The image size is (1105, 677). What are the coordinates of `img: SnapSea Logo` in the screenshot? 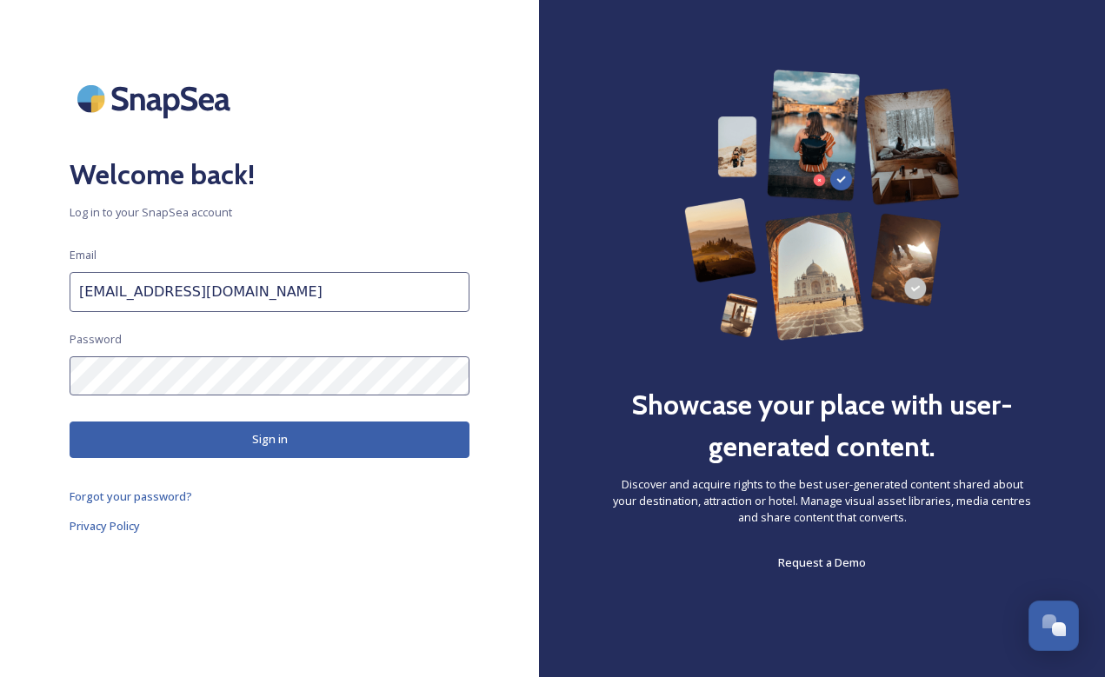 It's located at (156, 98).